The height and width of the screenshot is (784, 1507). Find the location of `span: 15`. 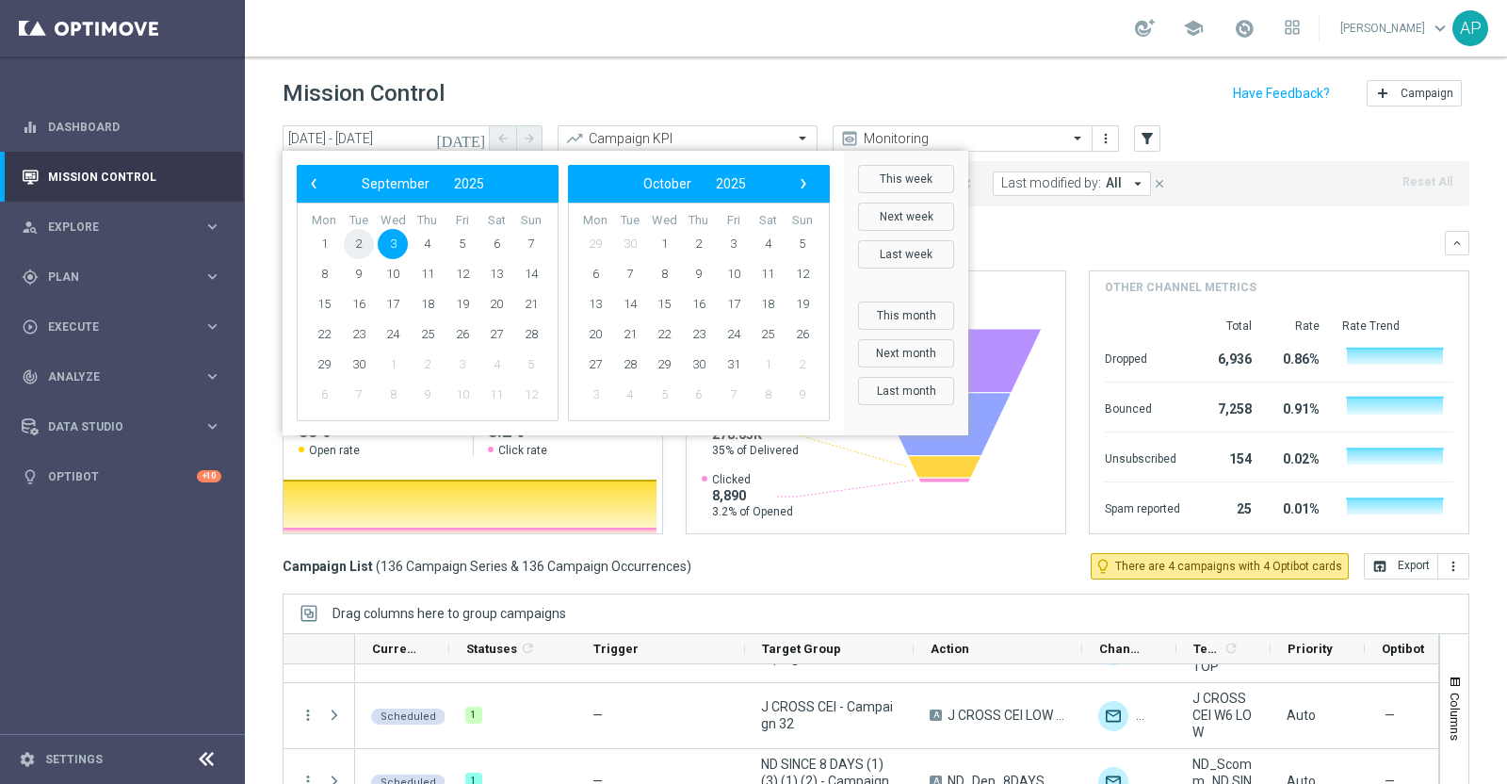

span: 15 is located at coordinates (664, 304).